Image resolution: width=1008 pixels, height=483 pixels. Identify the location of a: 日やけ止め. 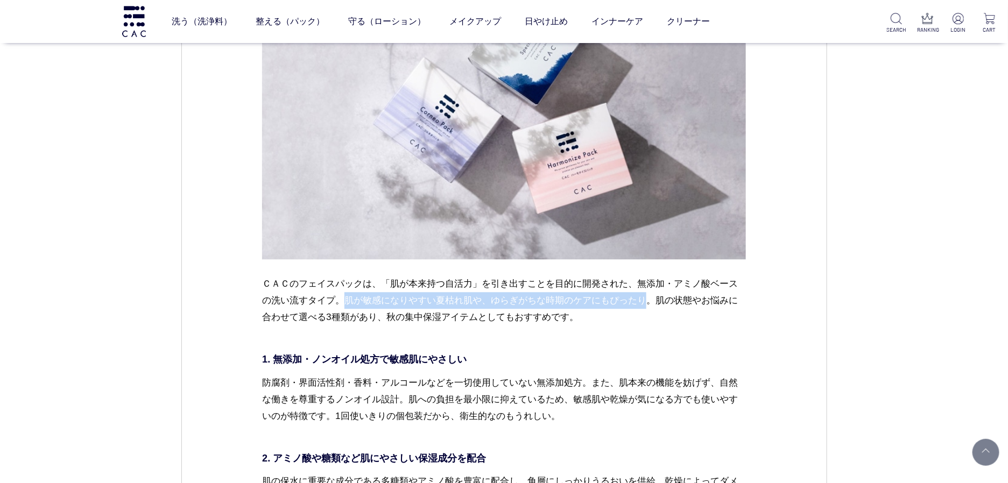
(546, 22).